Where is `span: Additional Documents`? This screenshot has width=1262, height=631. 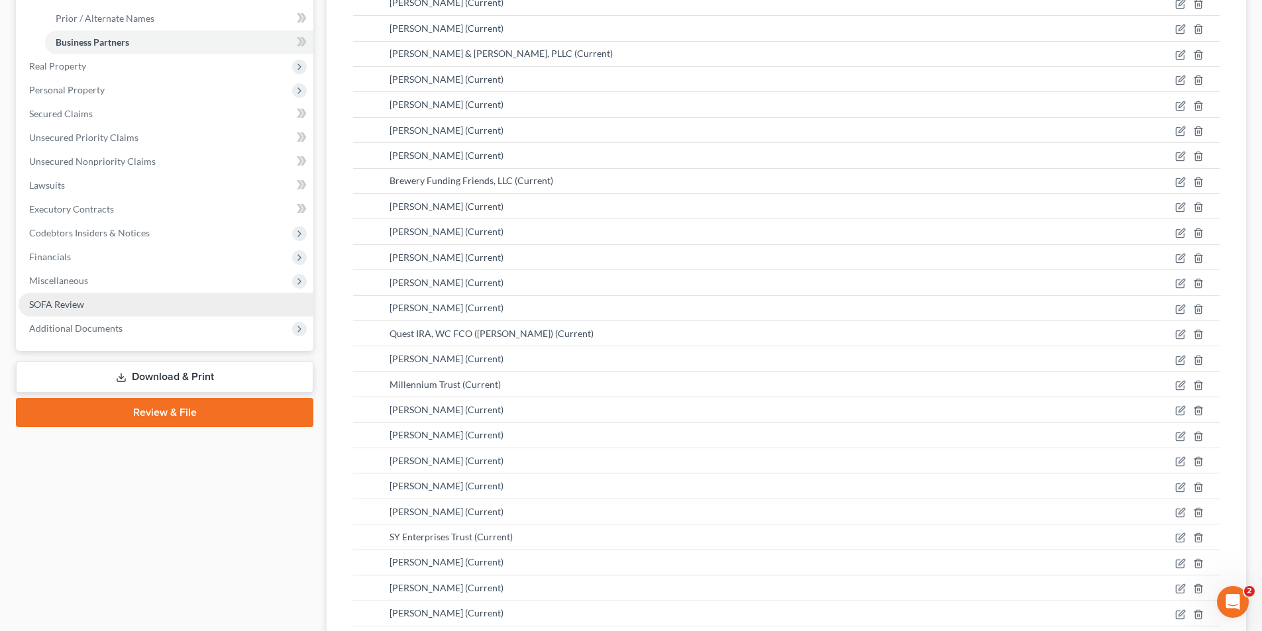 span: Additional Documents is located at coordinates (75, 328).